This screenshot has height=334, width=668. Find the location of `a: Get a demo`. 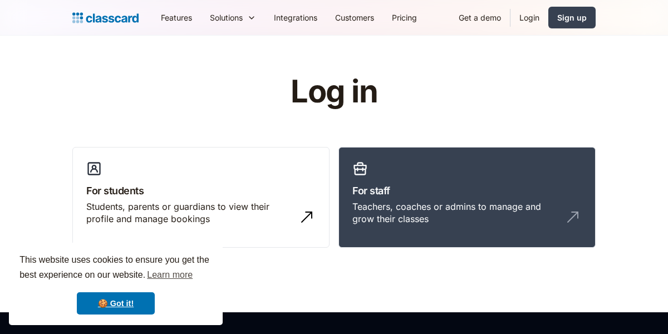

a: Get a demo is located at coordinates (480, 17).